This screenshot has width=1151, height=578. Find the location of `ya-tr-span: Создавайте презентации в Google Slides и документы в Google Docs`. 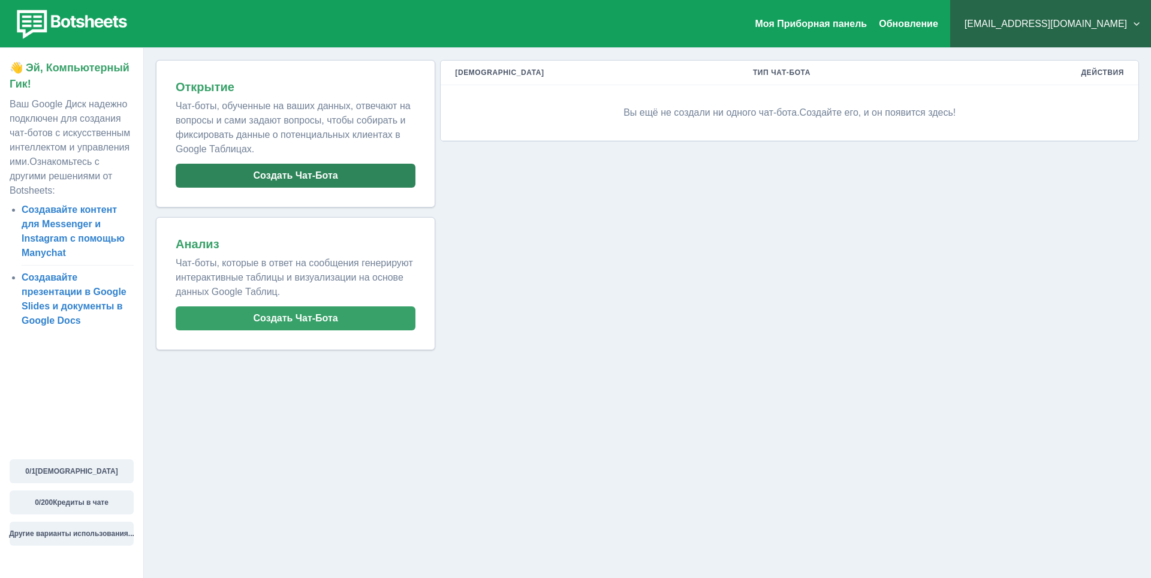

ya-tr-span: Создавайте презентации в Google Slides и документы в Google Docs is located at coordinates (74, 299).